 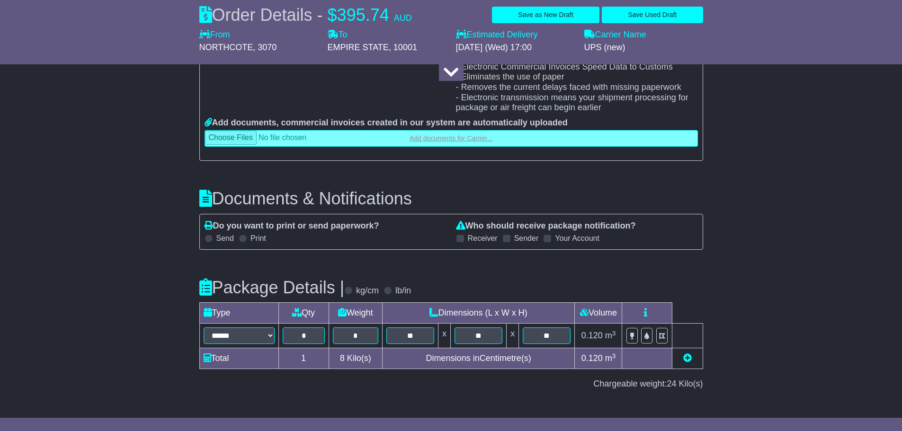 What do you see at coordinates (358, 47) in the screenshot?
I see `span: EMPIRE STATE` at bounding box center [358, 47].